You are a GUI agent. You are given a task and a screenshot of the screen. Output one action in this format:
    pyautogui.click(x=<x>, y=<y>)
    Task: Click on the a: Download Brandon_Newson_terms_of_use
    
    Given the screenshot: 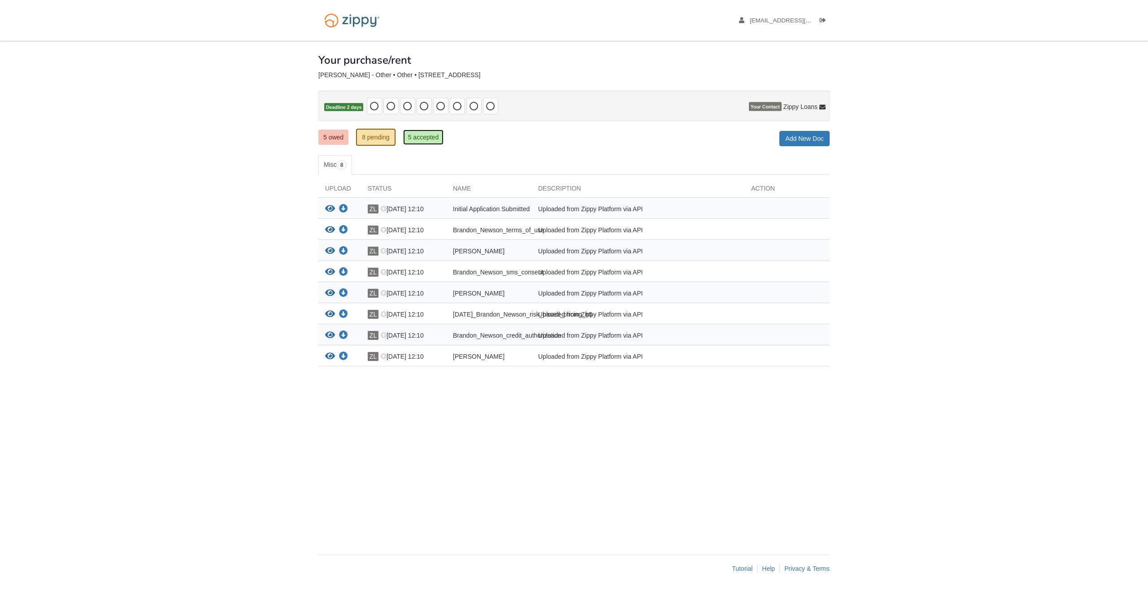 What is the action you would take?
    pyautogui.click(x=343, y=230)
    